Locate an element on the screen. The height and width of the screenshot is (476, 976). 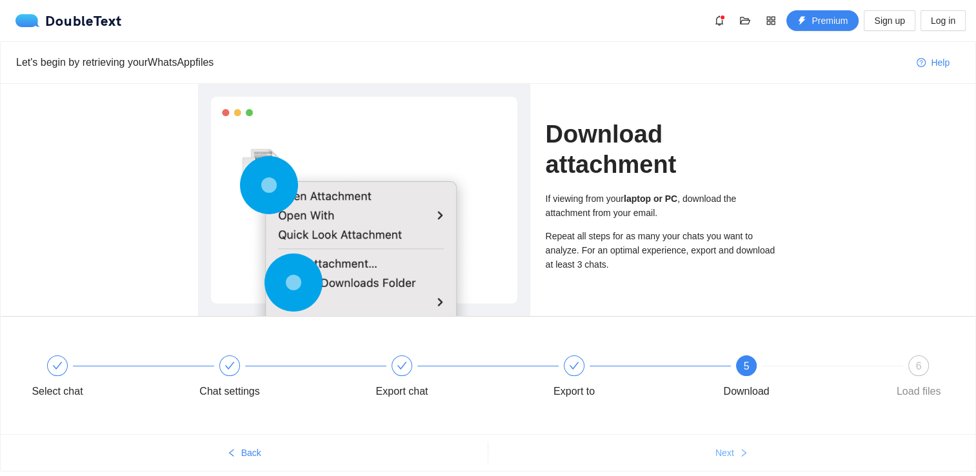
div: Load files is located at coordinates (919, 392).